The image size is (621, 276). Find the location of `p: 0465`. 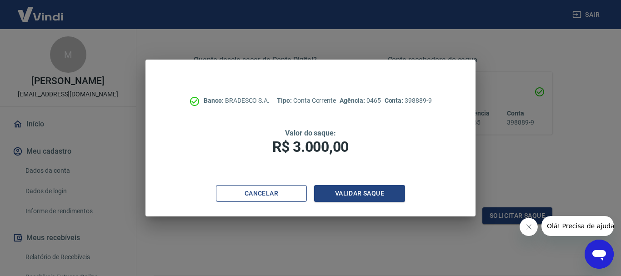

p: 0465 is located at coordinates (360, 100).